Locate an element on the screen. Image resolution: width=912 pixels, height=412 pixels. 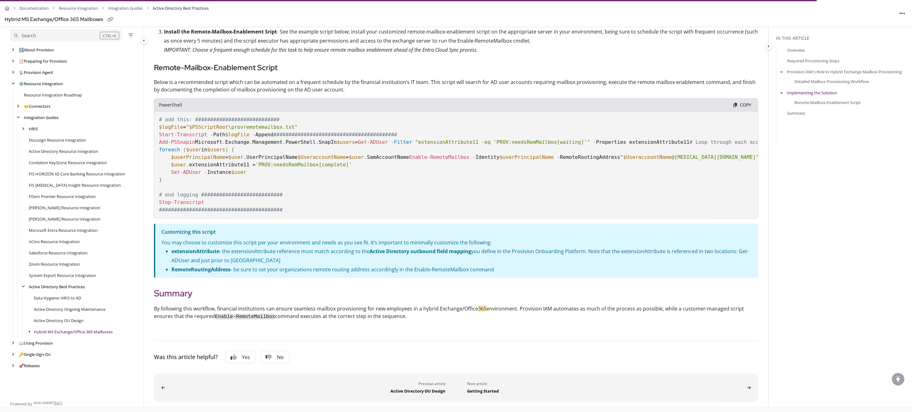
a: Data Hygiene: HRIS to AD is located at coordinates (57, 297).